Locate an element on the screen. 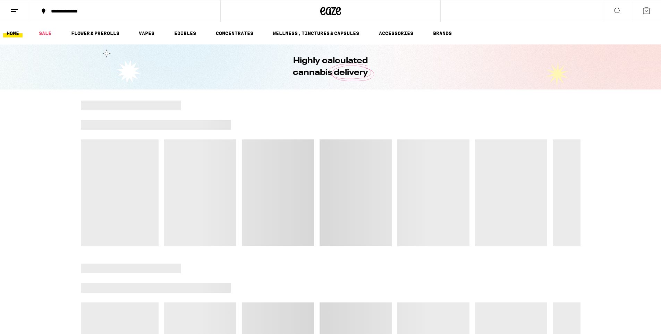  a: HOME is located at coordinates (13, 33).